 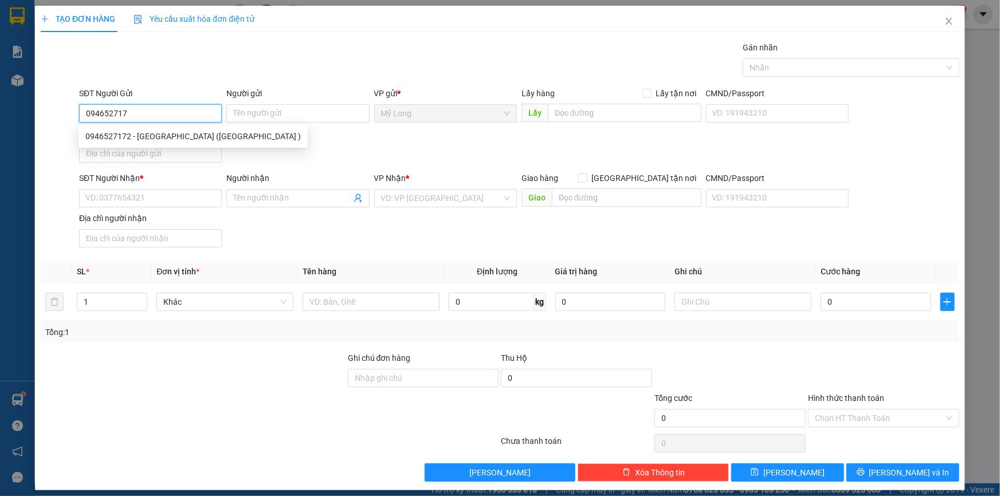 I want to click on button: plus, so click(x=947, y=302).